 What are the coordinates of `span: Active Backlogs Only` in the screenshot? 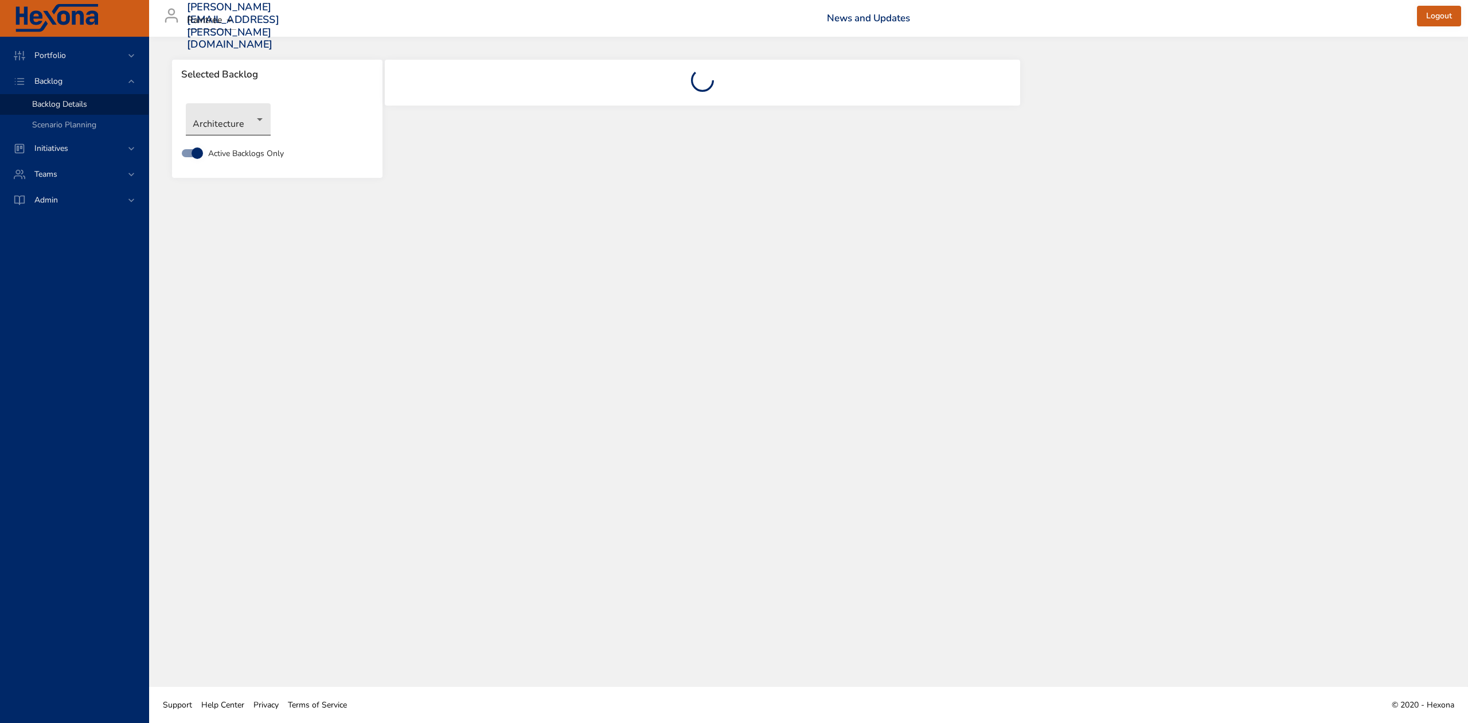 It's located at (246, 153).